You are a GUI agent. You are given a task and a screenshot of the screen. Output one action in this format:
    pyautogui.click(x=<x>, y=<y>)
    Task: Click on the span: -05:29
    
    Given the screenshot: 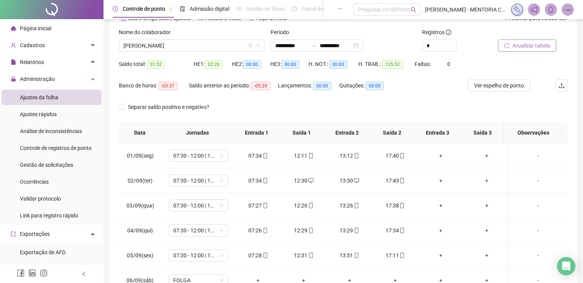 What is the action you would take?
    pyautogui.click(x=261, y=86)
    